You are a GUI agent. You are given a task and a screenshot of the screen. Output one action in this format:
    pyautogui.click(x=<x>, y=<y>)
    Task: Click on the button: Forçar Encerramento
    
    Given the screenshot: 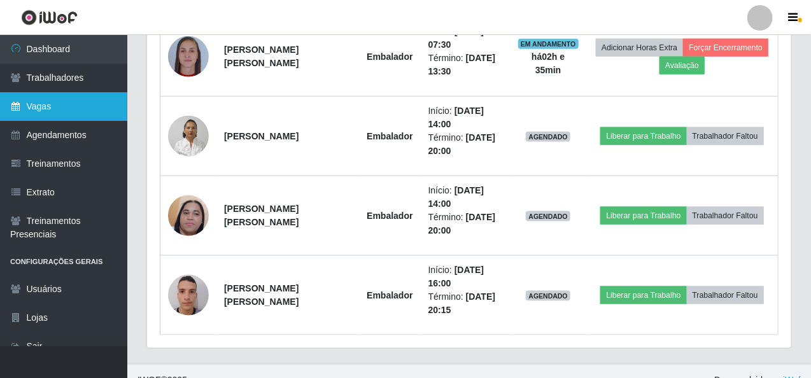 What is the action you would take?
    pyautogui.click(x=726, y=48)
    